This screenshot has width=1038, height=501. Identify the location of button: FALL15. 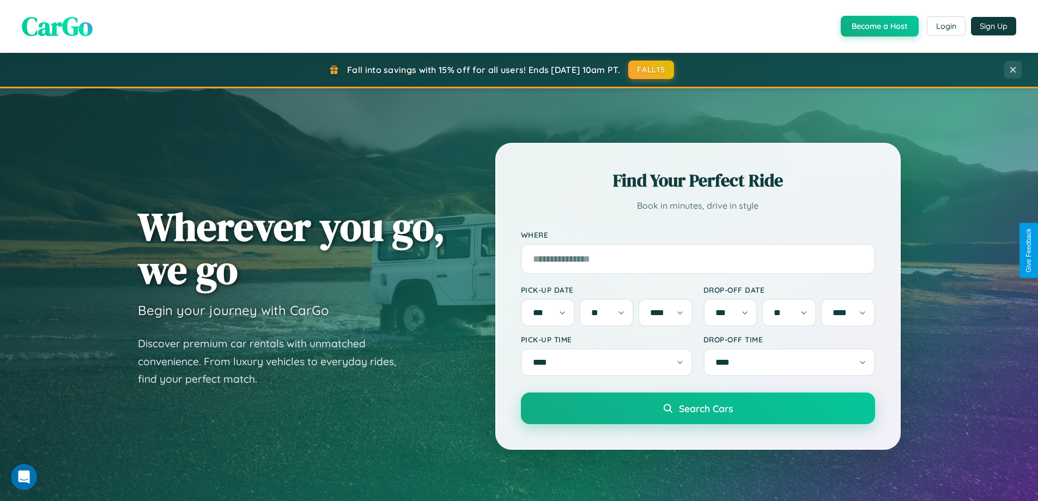
(651, 70).